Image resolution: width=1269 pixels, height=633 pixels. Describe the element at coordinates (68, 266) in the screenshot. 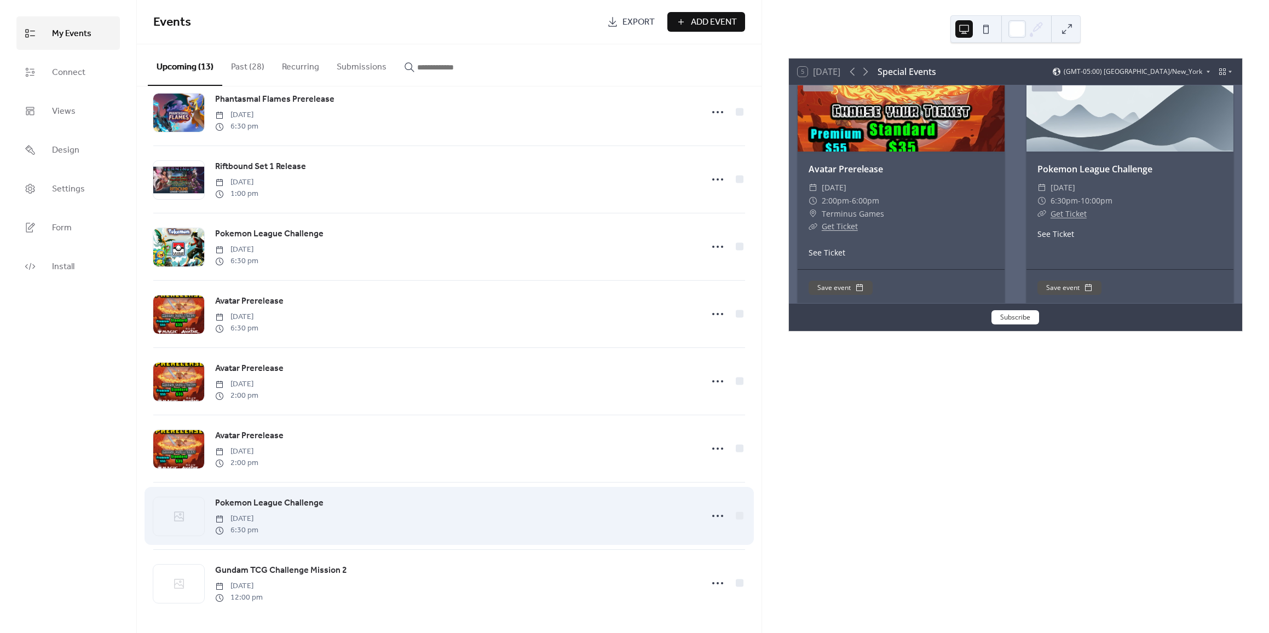

I see `a: Install` at that location.